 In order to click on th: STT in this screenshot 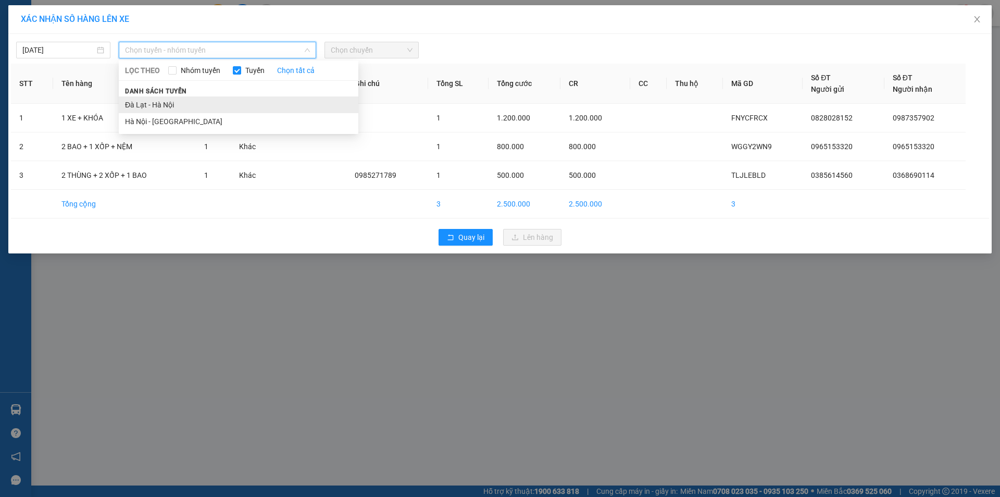, I will do `click(32, 83)`.